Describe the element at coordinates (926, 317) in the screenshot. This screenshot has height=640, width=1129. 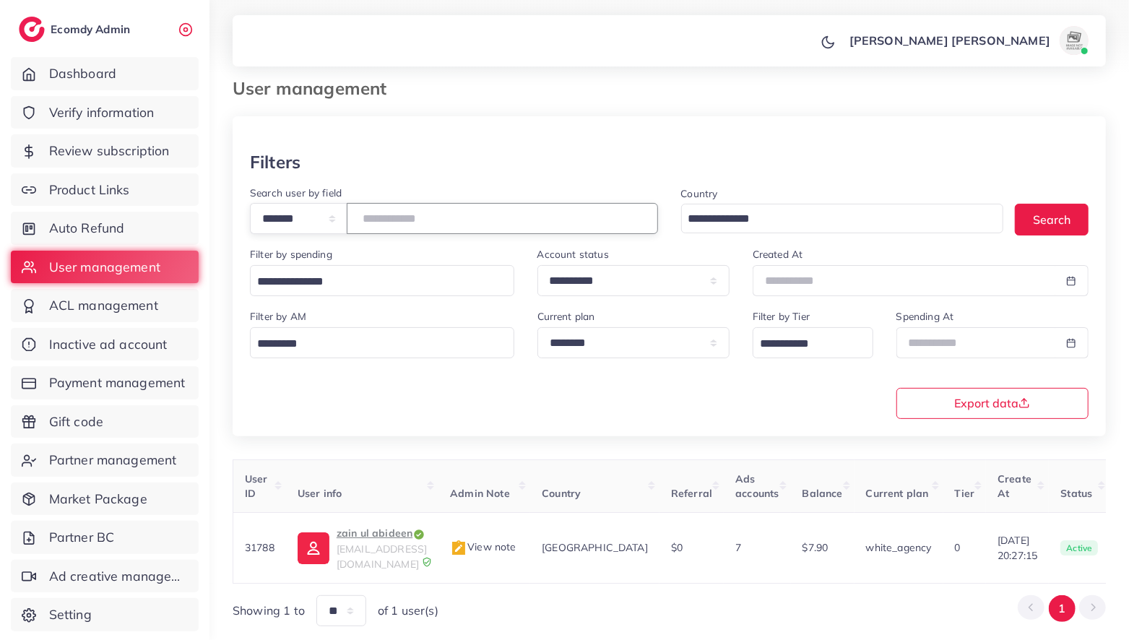
I see `label: Spending At` at that location.